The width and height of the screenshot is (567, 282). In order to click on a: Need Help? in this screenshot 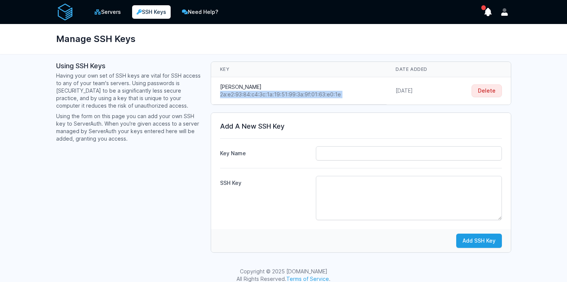, I will do `click(200, 12)`.